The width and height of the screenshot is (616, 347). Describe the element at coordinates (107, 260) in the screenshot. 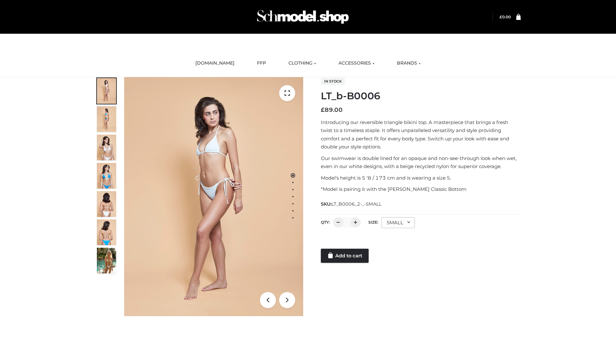

I see `img: Arieltop_CloudNine_AzureSky2.jpg` at that location.